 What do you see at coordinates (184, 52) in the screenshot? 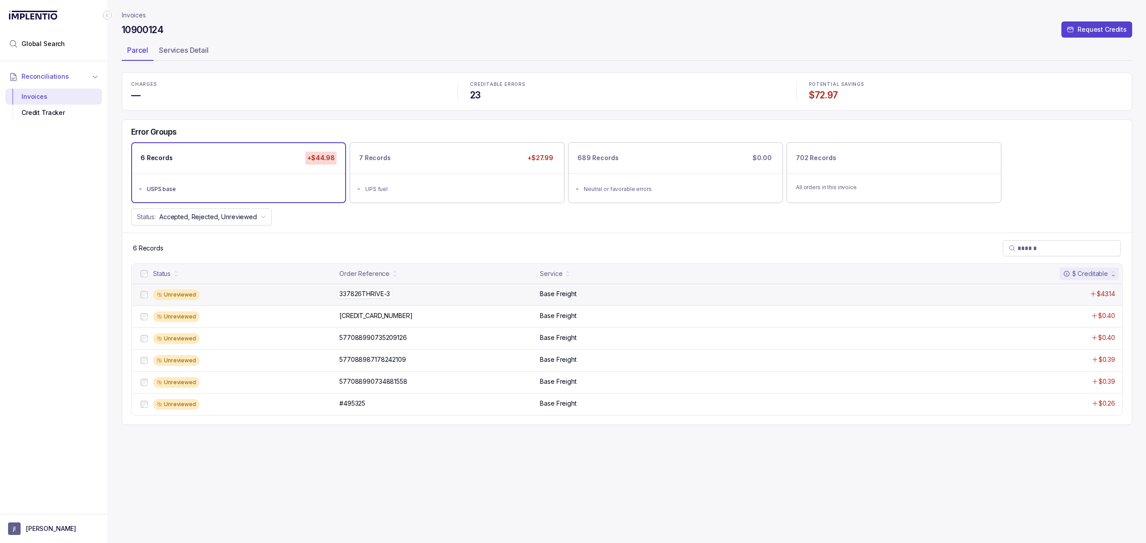
I see `li: Tab Services Detail` at bounding box center [184, 52].